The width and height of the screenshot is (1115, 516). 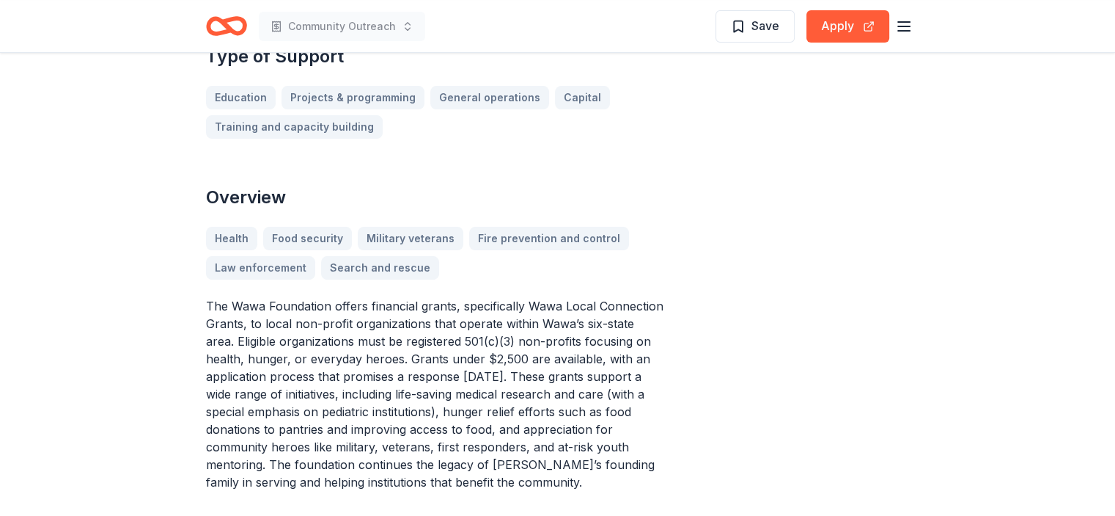 What do you see at coordinates (435, 394) in the screenshot?
I see `p: The Wawa Foundation offers financial grants, specifically Wawa Local Connection Grants, to local ...` at bounding box center [435, 394].